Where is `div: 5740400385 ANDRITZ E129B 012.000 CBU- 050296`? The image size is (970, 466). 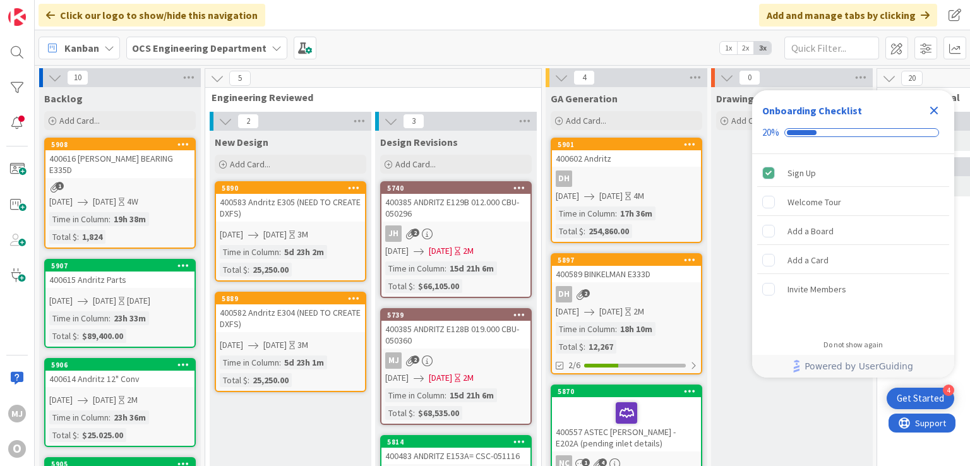 div: 5740400385 ANDRITZ E129B 012.000 CBU- 050296 is located at coordinates (456, 202).